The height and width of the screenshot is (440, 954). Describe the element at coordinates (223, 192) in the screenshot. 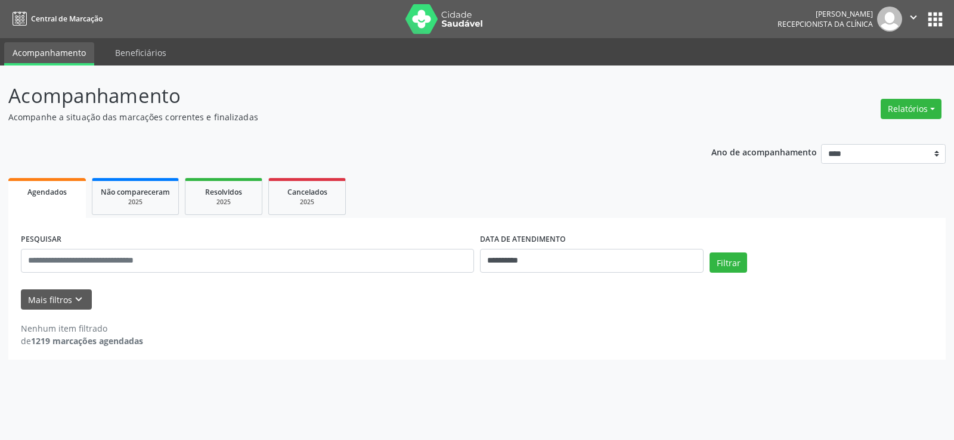

I see `span: Resolvidos` at that location.